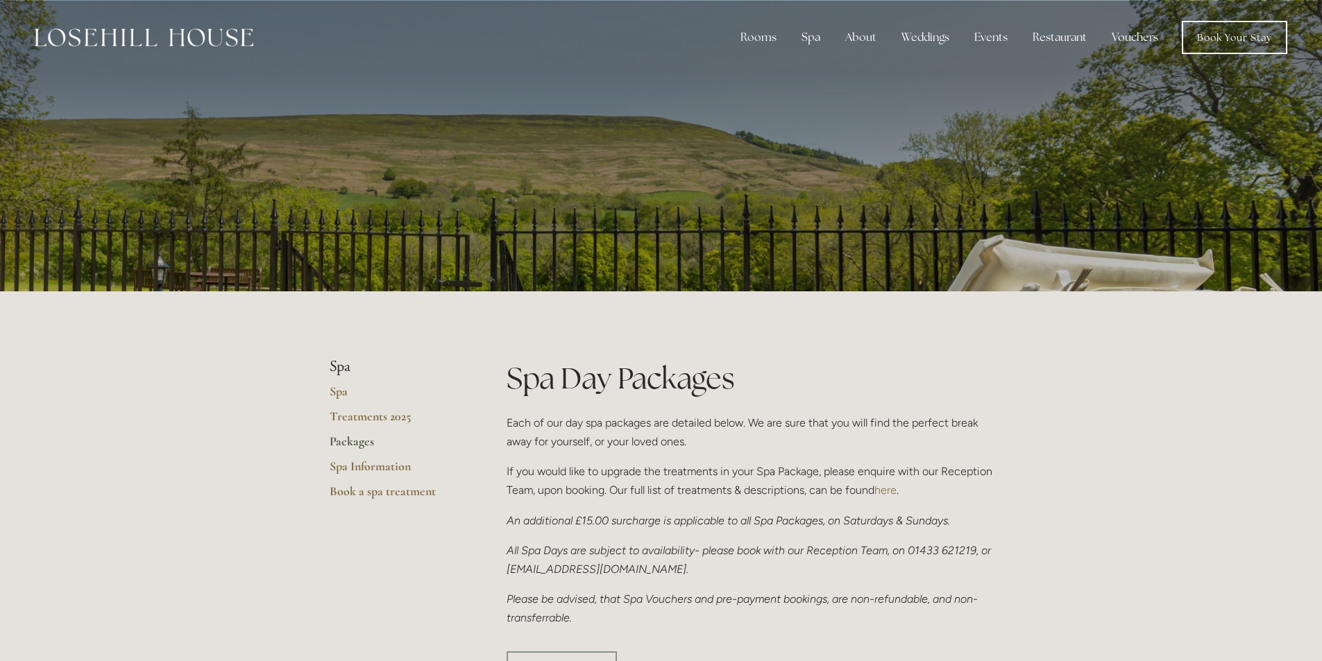 The width and height of the screenshot is (1322, 661). What do you see at coordinates (750, 432) in the screenshot?
I see `p: Each of our day spa packages are detailed below. We are sure that you will find the perfect break...` at bounding box center [750, 432].